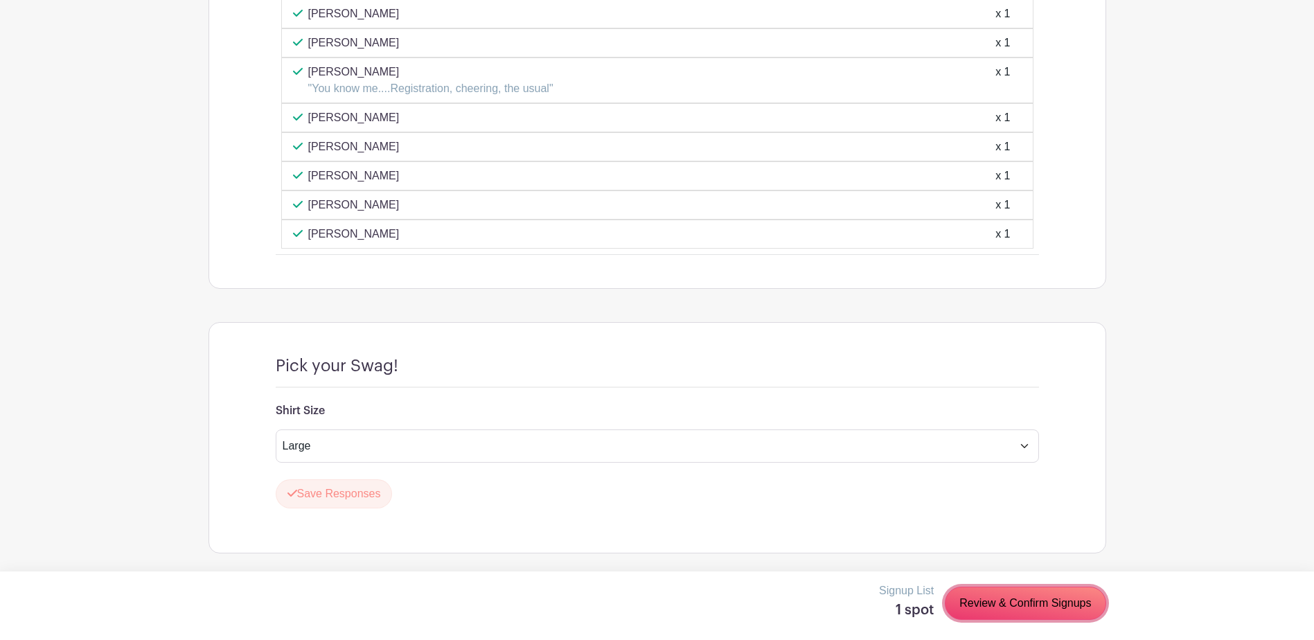  What do you see at coordinates (658, 411) in the screenshot?
I see `h6: Shirt Size` at bounding box center [658, 411].